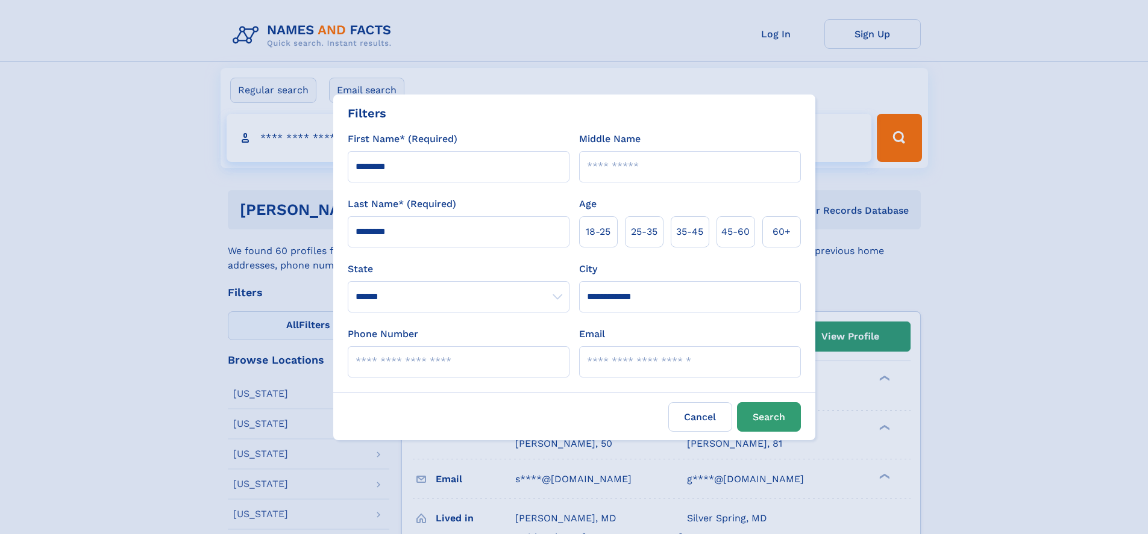  What do you see at coordinates (402, 139) in the screenshot?
I see `label: First Name* (Required)` at bounding box center [402, 139].